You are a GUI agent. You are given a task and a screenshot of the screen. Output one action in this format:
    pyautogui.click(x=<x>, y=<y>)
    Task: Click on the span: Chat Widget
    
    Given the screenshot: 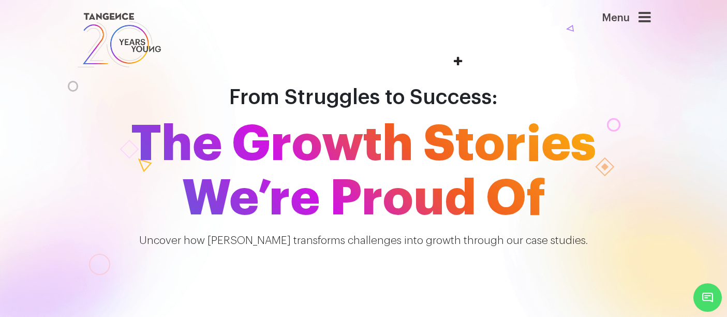 What is the action you would take?
    pyautogui.click(x=707, y=297)
    